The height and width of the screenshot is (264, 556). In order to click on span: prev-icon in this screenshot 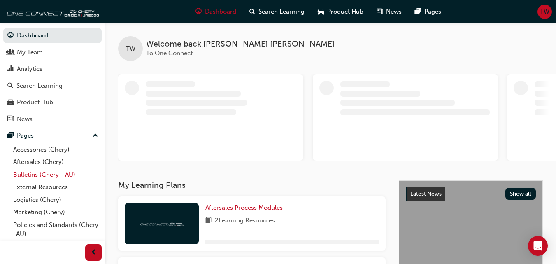, I will do `click(93, 252)`.